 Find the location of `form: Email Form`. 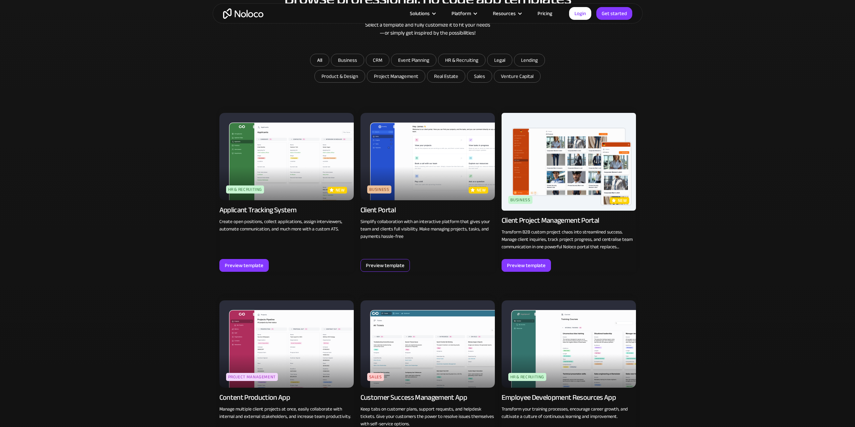

form: Email Form is located at coordinates (428, 69).